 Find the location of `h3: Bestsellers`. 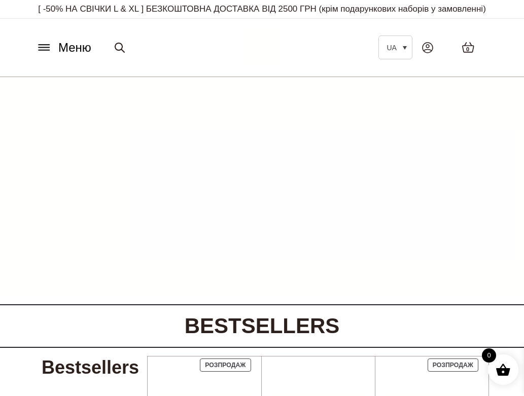

h3: Bestsellers is located at coordinates (90, 368).